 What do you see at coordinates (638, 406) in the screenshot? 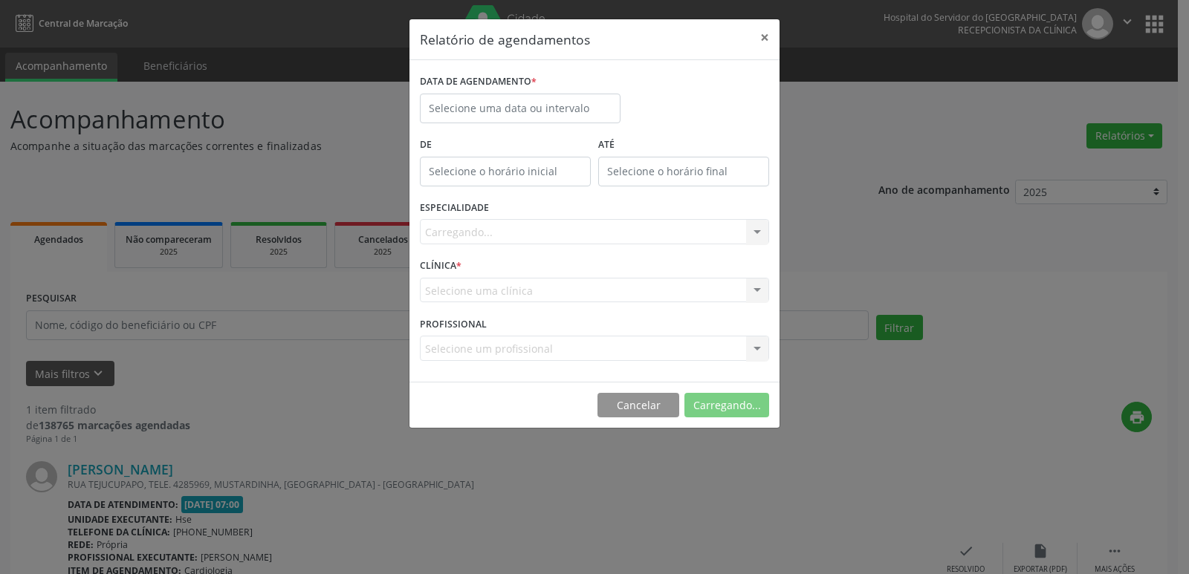
I see `button: Cancelar` at bounding box center [638, 406].